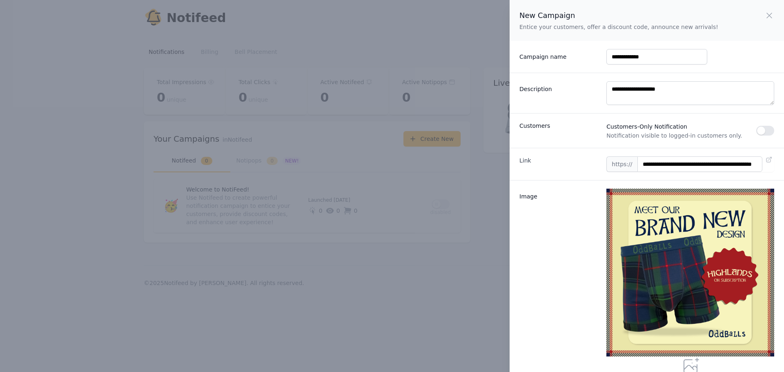 This screenshot has width=784, height=372. I want to click on button: New conversation, so click(82, 116).